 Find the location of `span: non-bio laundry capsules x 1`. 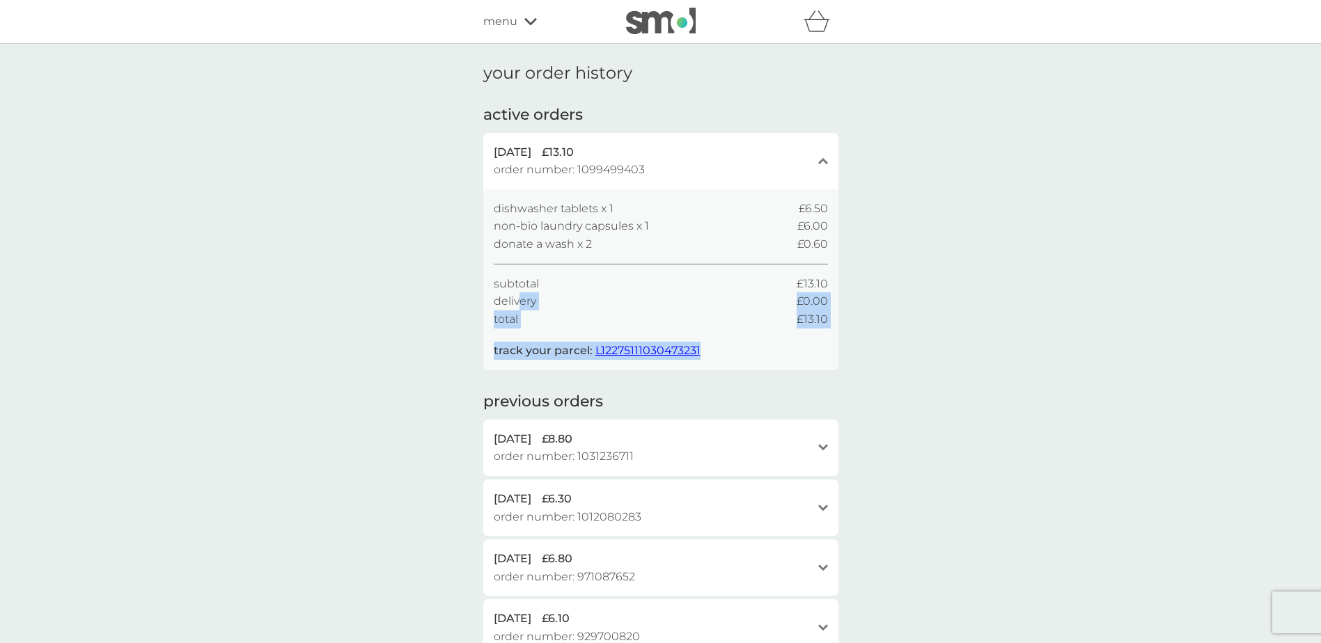

span: non-bio laundry capsules x 1 is located at coordinates (571, 226).